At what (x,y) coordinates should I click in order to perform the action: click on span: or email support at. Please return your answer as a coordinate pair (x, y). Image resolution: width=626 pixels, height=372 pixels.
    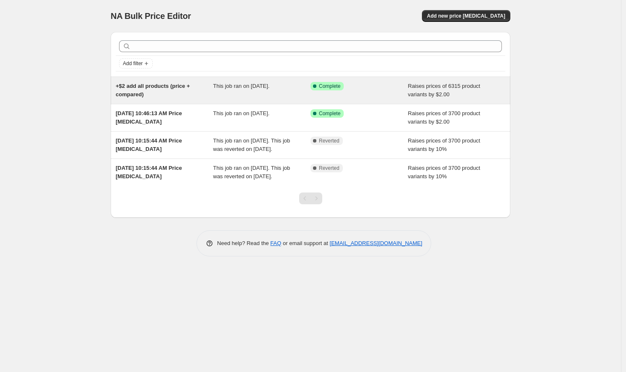
    Looking at the image, I should click on (305, 243).